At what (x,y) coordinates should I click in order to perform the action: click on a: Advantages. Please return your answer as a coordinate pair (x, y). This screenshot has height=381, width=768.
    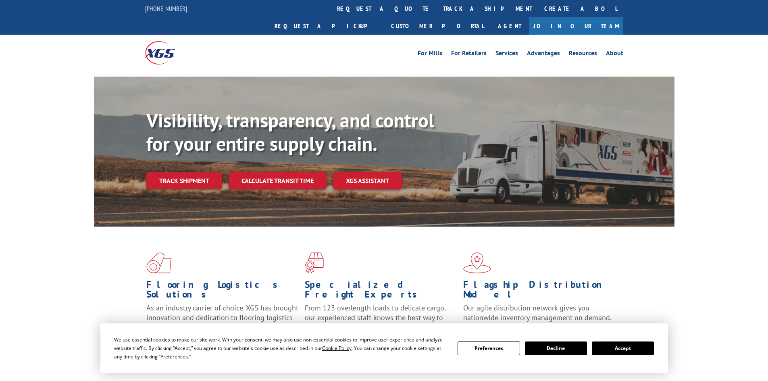
    Looking at the image, I should click on (544, 54).